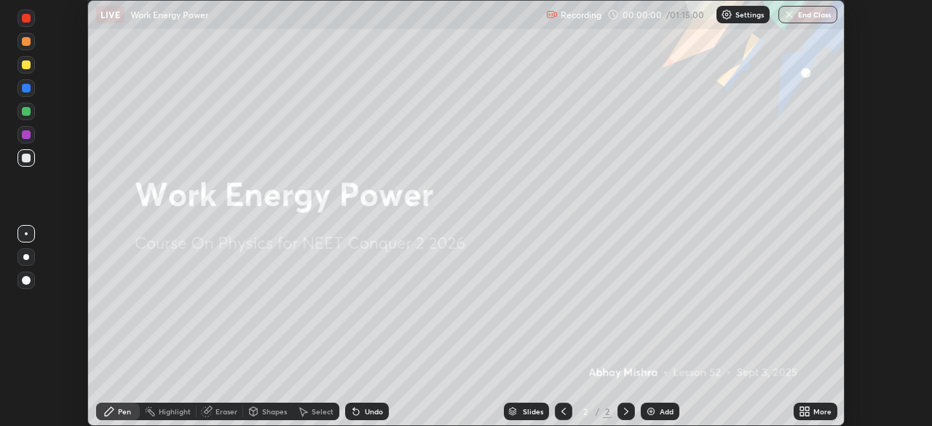 This screenshot has width=932, height=426. Describe the element at coordinates (169, 15) in the screenshot. I see `p: Work Energy Power` at that location.